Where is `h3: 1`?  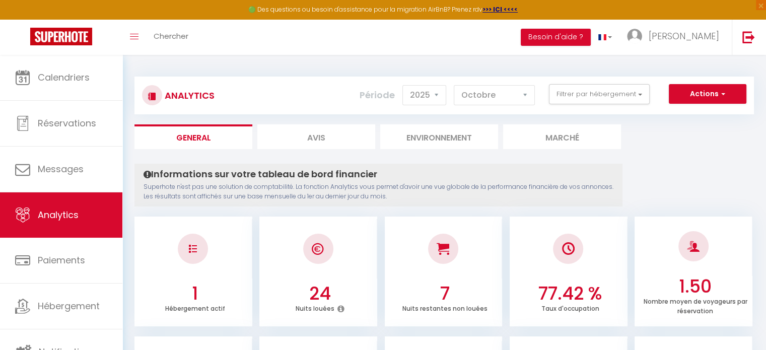 h3: 1 is located at coordinates (195, 294).